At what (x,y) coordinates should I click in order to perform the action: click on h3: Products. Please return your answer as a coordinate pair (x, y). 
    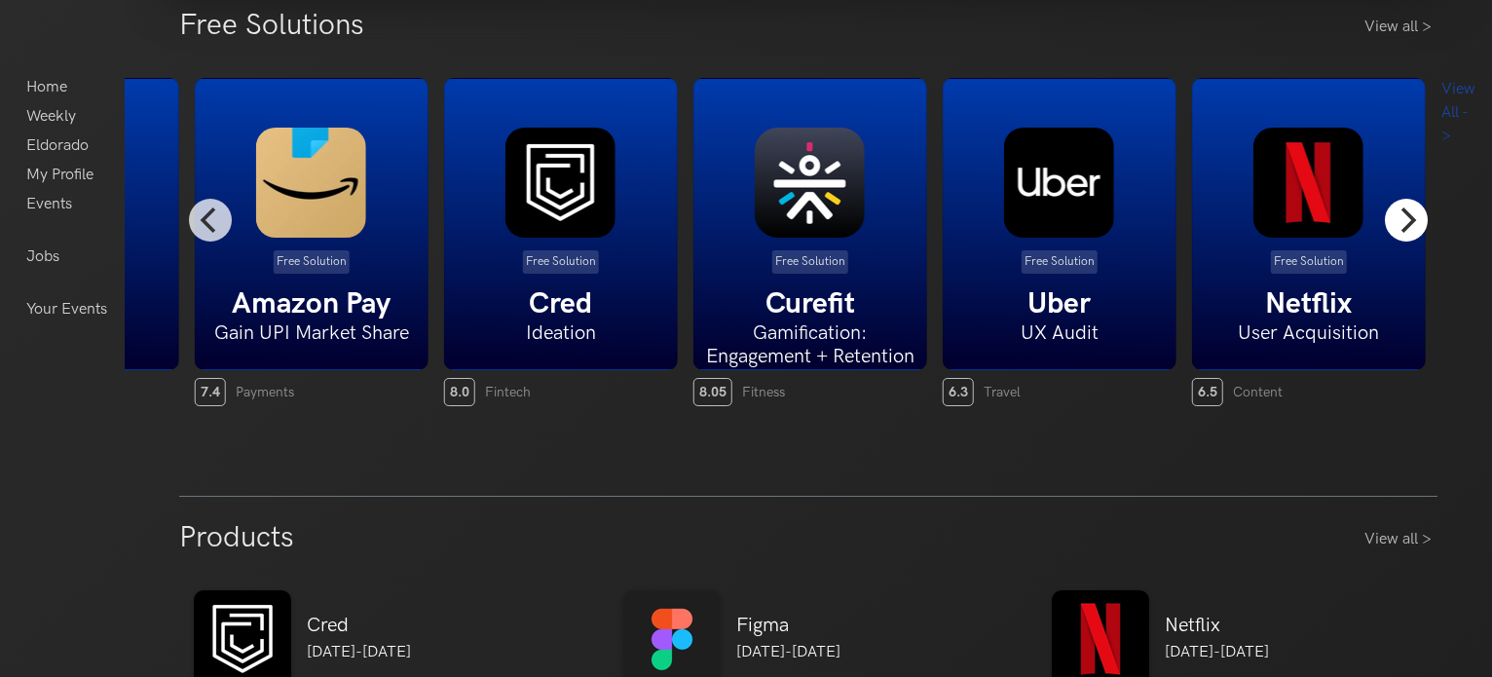
    Looking at the image, I should click on (237, 538).